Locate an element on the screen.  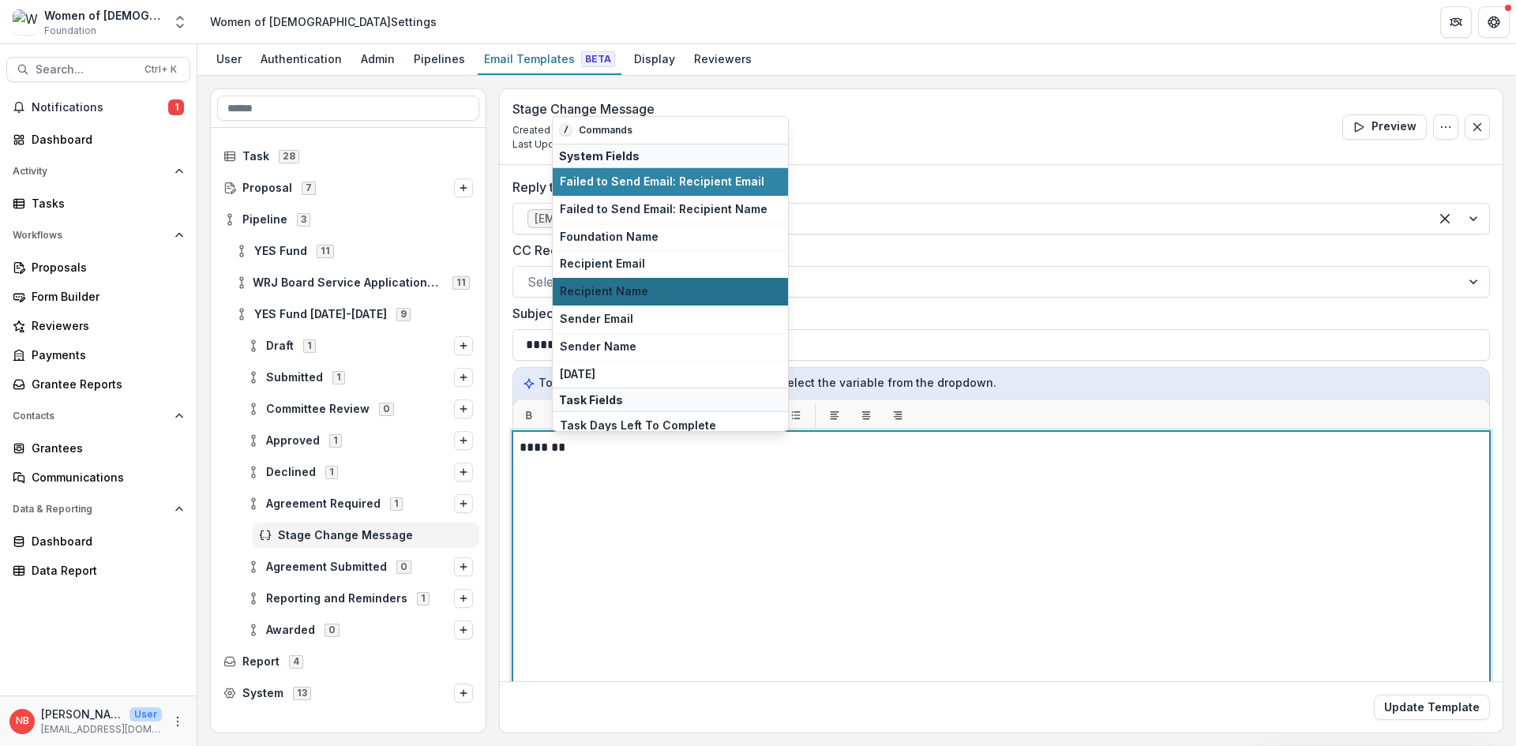
a: Grantees is located at coordinates (98, 448).